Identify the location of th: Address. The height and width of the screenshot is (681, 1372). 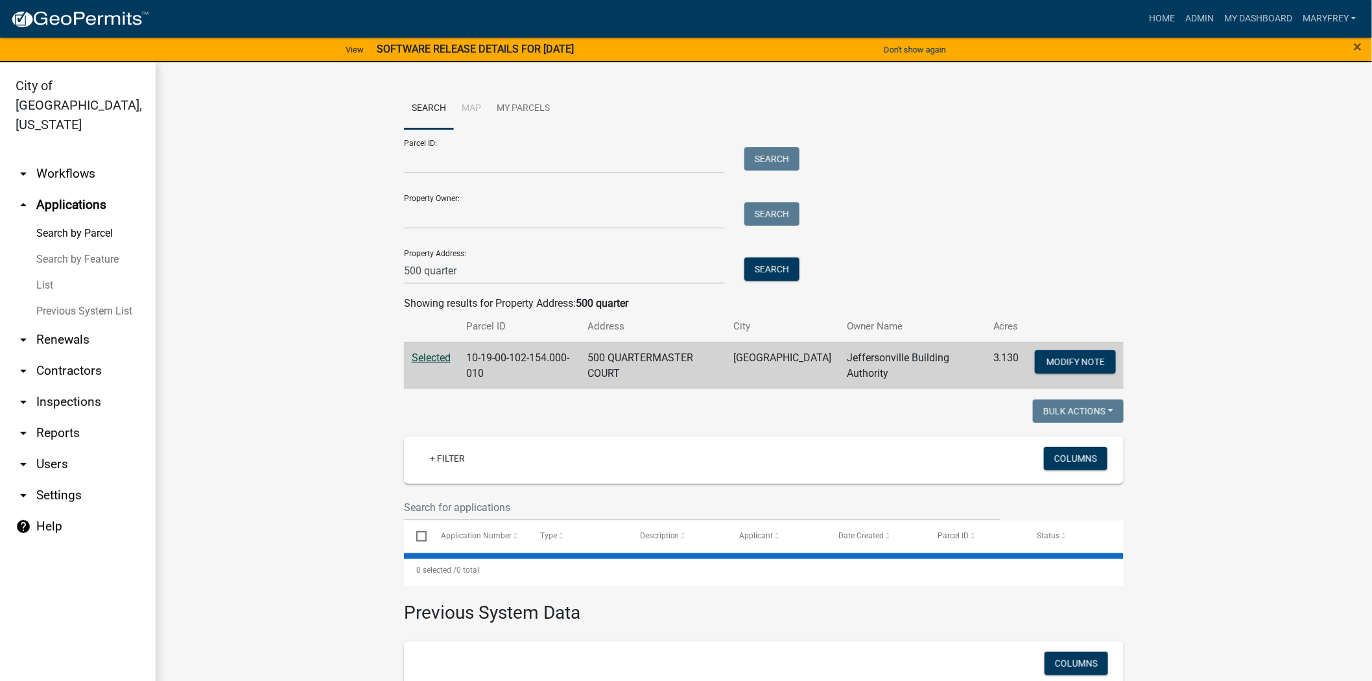
(652, 326).